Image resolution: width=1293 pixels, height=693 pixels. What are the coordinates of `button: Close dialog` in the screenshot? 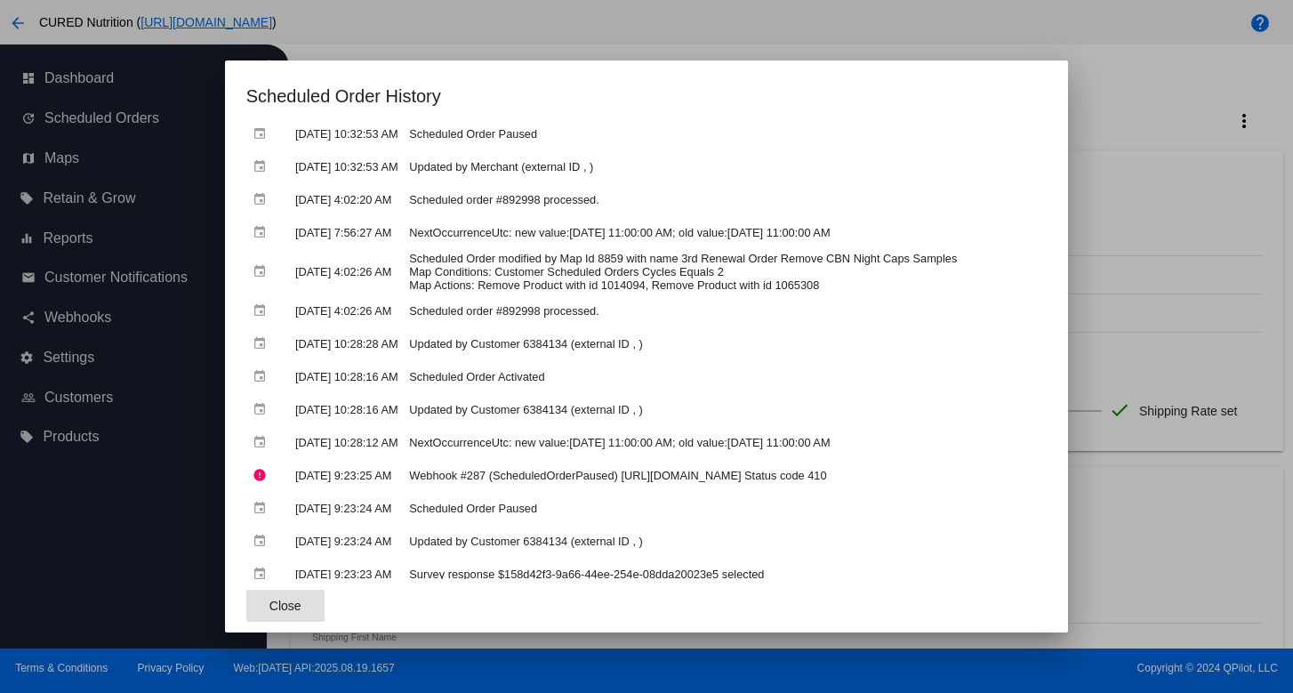 It's located at (286, 606).